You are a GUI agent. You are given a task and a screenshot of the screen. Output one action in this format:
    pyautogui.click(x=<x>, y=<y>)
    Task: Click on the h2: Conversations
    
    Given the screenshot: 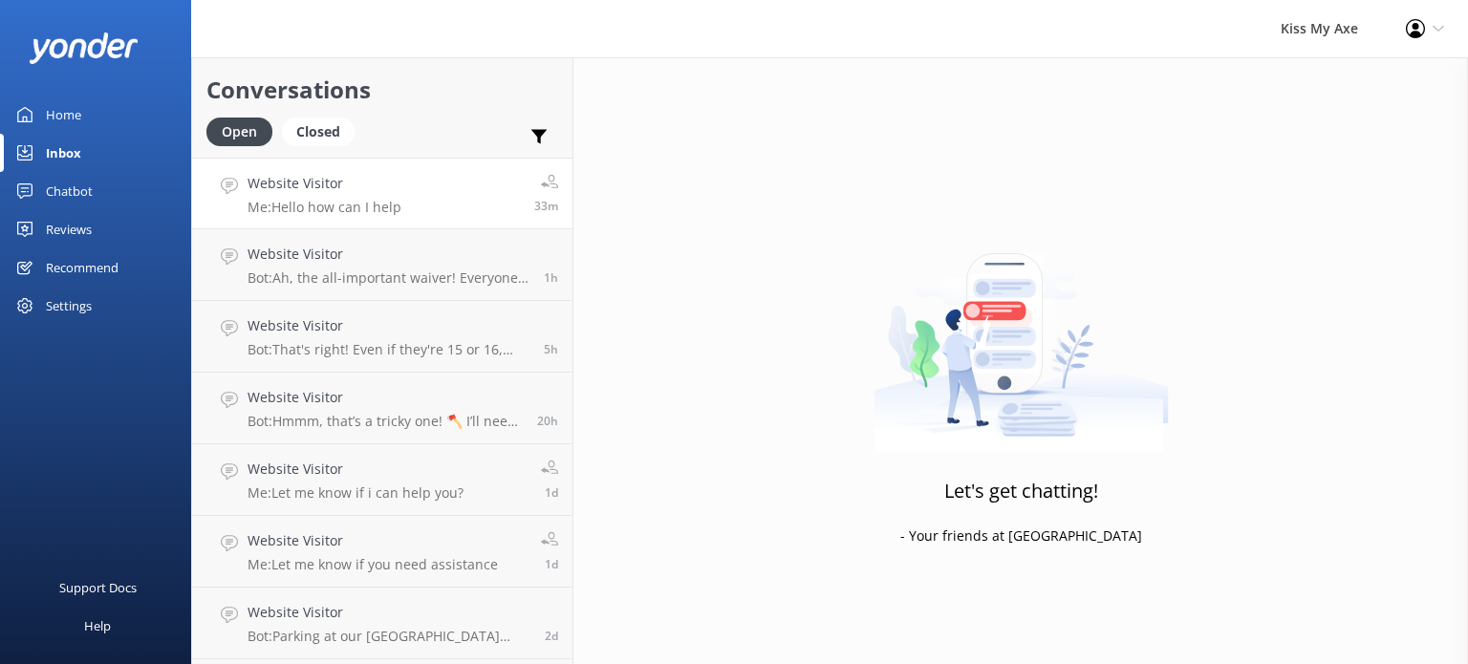 What is the action you would take?
    pyautogui.click(x=382, y=90)
    